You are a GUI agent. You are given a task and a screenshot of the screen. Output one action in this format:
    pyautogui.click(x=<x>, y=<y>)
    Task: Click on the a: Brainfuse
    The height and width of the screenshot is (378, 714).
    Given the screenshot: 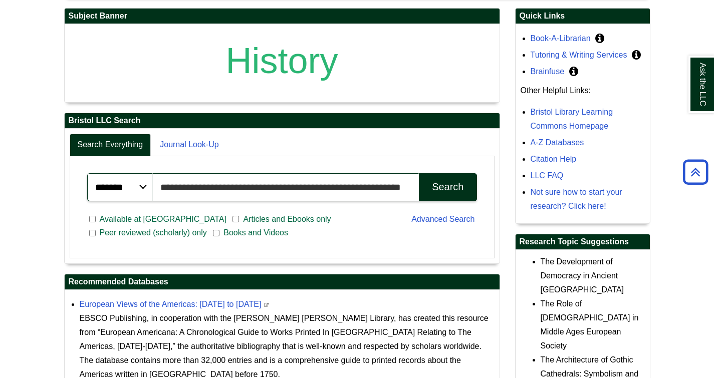 What is the action you would take?
    pyautogui.click(x=547, y=71)
    